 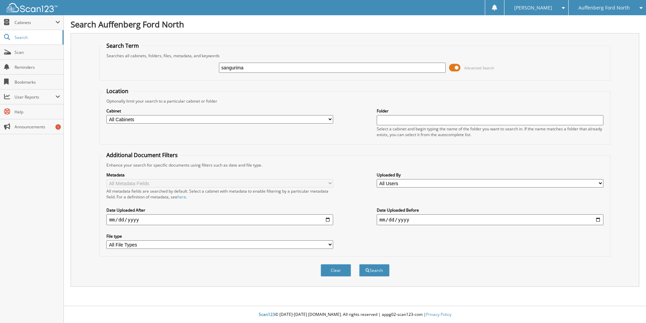 What do you see at coordinates (220, 210) in the screenshot?
I see `label: Date Uploaded After` at bounding box center [220, 210].